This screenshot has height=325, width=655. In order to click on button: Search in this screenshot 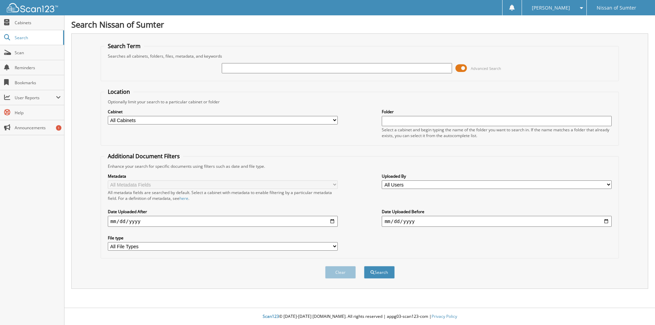, I will do `click(379, 272)`.